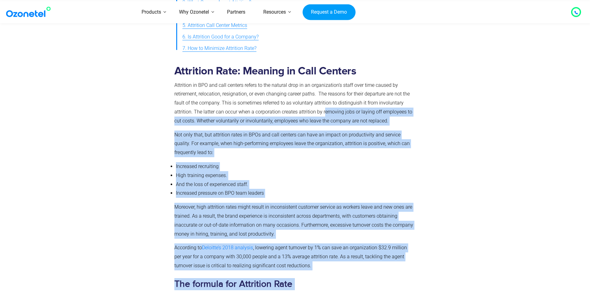  Describe the element at coordinates (227, 247) in the screenshot. I see `a: Deloitte’s 2018 analysis` at that location.